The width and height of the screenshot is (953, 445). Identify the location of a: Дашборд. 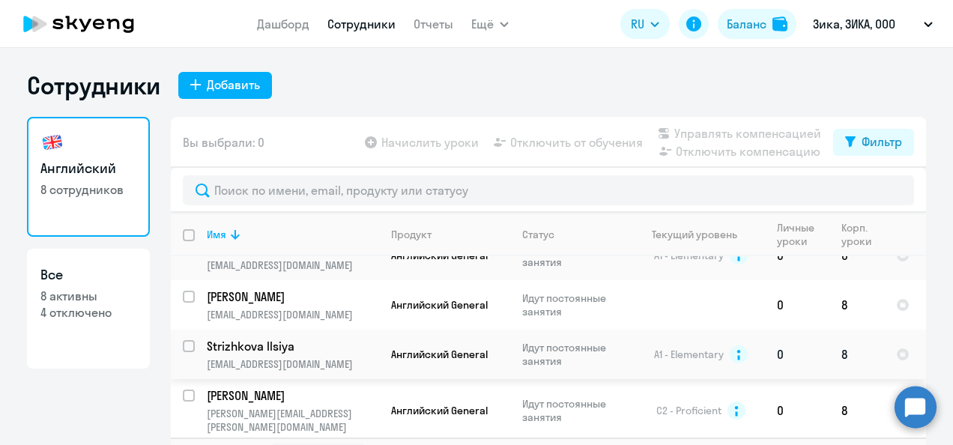
(283, 24).